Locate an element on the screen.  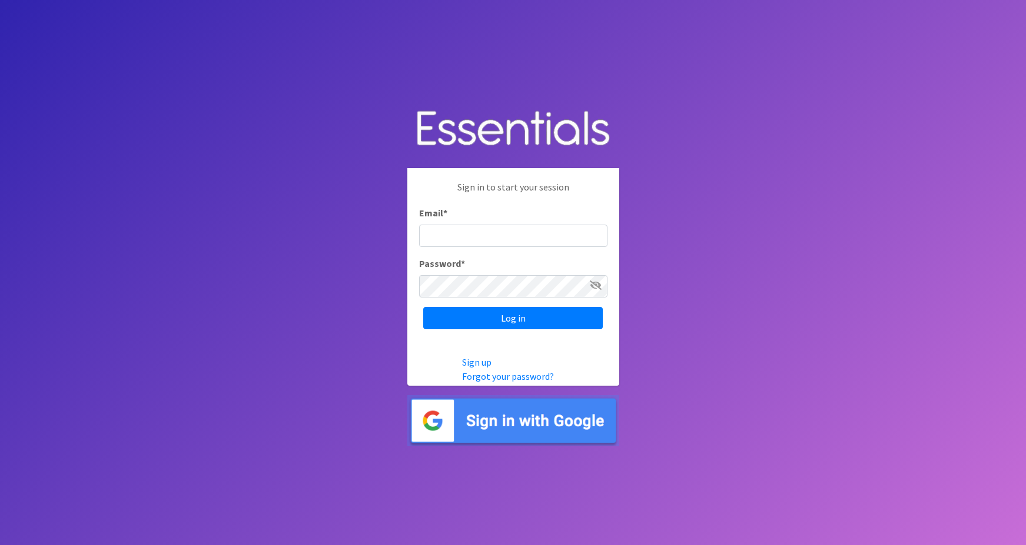
label: Password is located at coordinates (442, 264).